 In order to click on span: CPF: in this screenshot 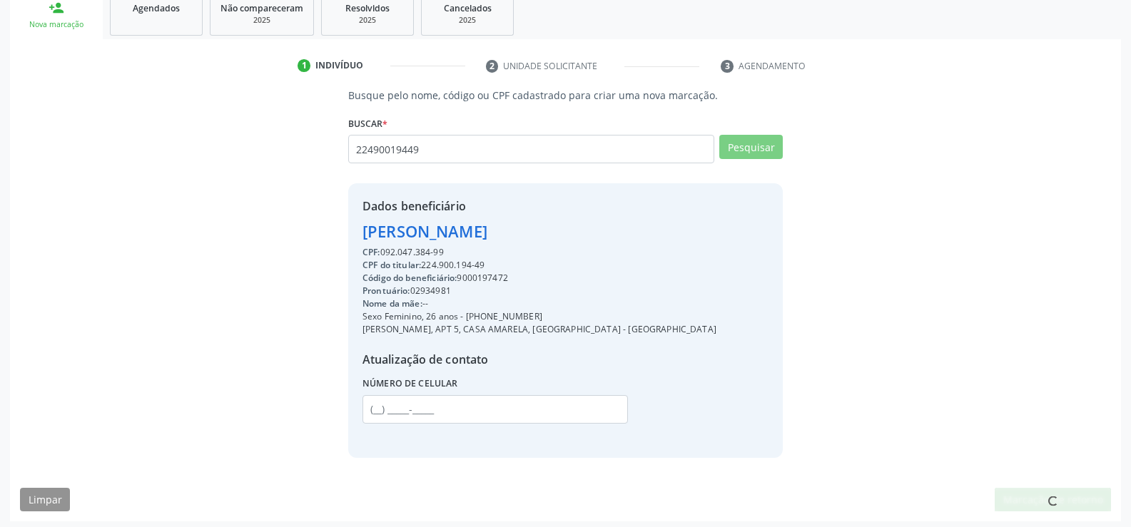, I will do `click(371, 252)`.